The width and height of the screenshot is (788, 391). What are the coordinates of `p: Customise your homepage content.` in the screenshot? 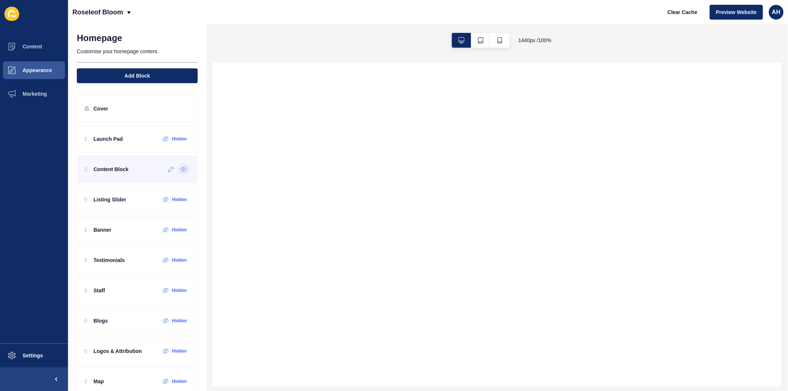 It's located at (137, 51).